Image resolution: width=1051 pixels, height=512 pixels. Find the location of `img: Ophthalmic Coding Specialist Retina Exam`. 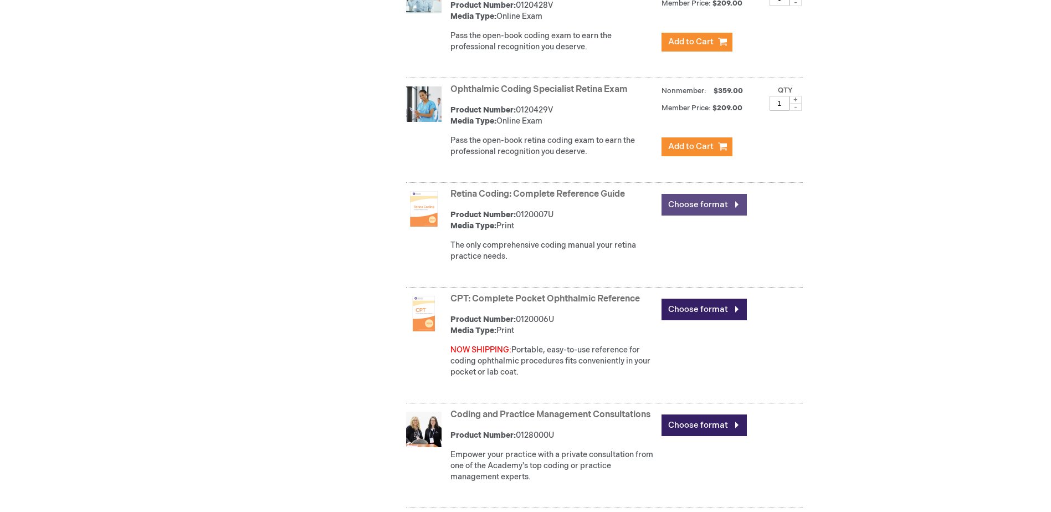

img: Ophthalmic Coding Specialist Retina Exam is located at coordinates (424, 104).